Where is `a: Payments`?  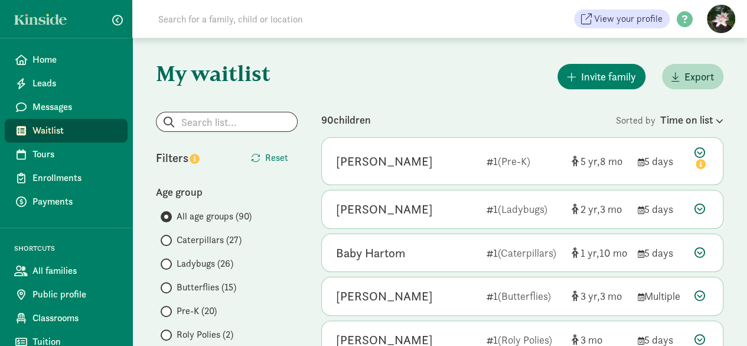 a: Payments is located at coordinates (66, 201).